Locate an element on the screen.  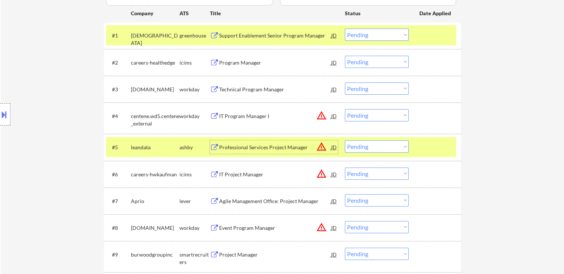
div: IT Program Manager I is located at coordinates (275, 116).